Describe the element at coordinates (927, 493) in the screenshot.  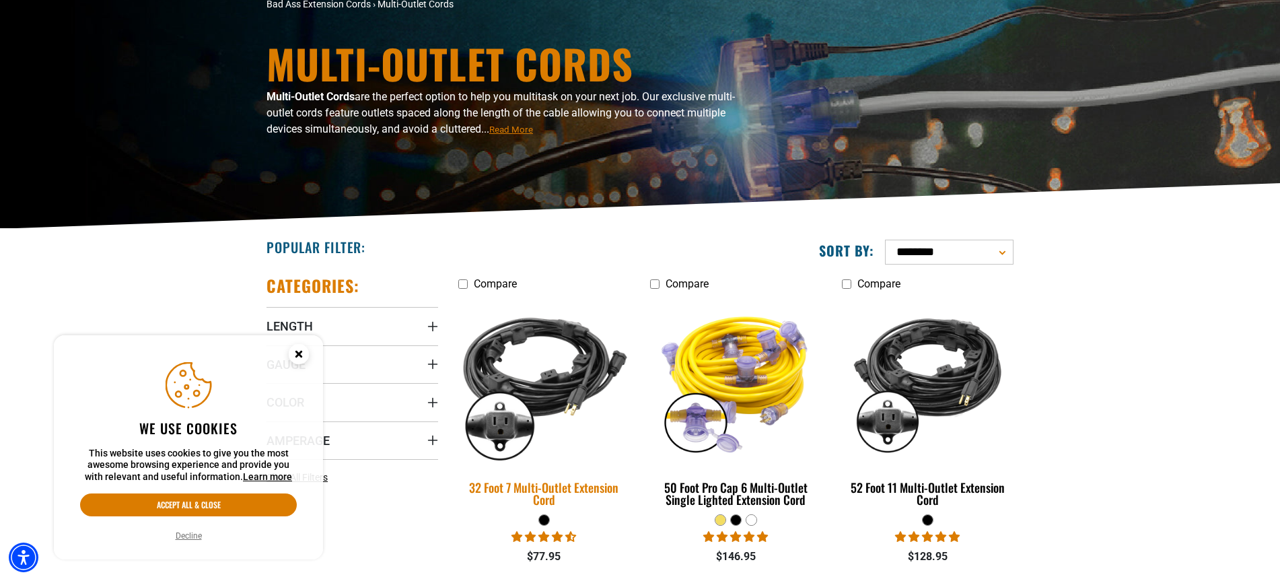
I see `div: 52 Foot 11 Multi-Outlet Extension Cord` at that location.